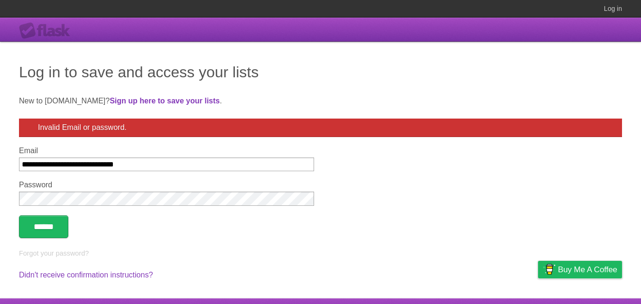 The image size is (641, 304). Describe the element at coordinates (54, 253) in the screenshot. I see `a: Forgot your password?` at that location.